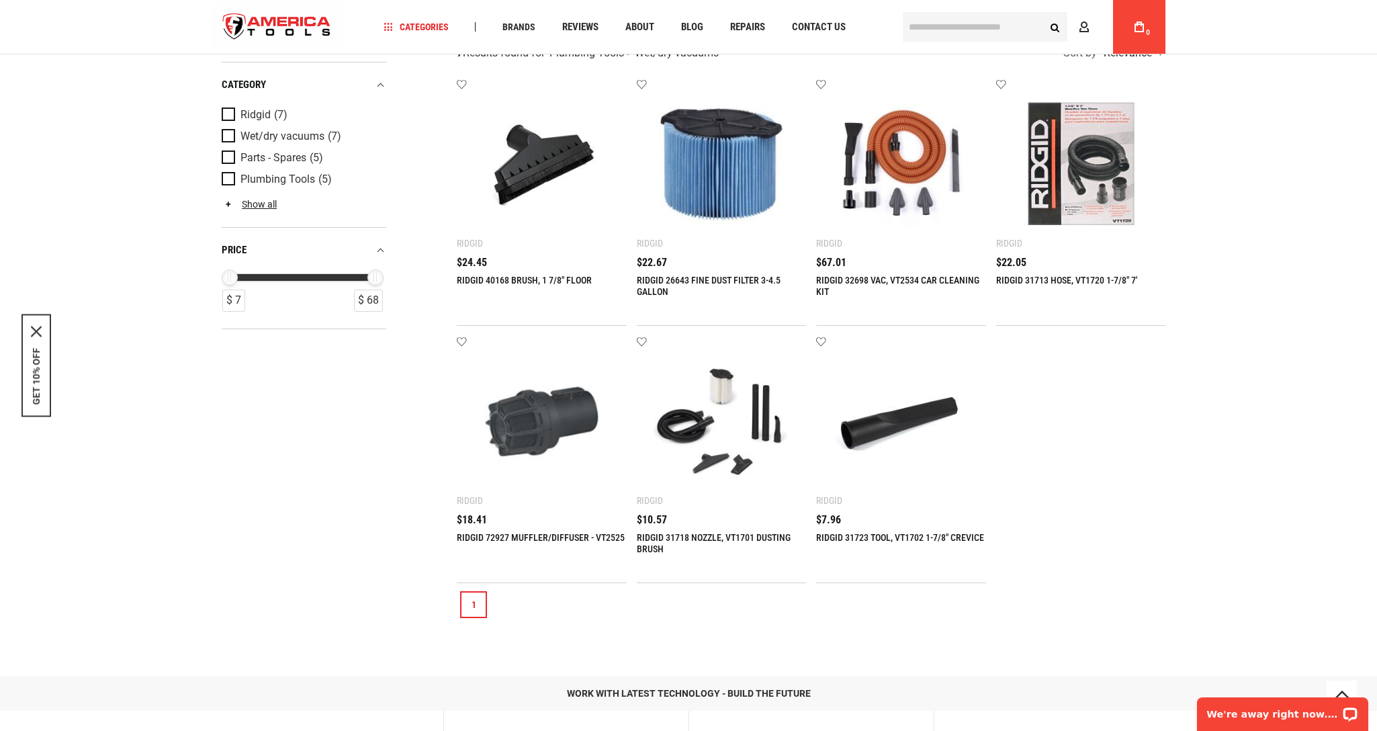 The image size is (1377, 731). What do you see at coordinates (900, 537) in the screenshot?
I see `a: RIDGID 31723 TOOL, VT1702 1-7/8" CREVICE` at bounding box center [900, 537].